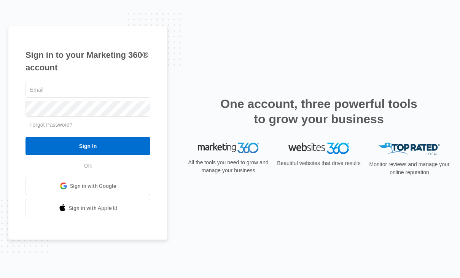 The image size is (460, 278). Describe the element at coordinates (93, 208) in the screenshot. I see `span: Sign in with Apple Id` at that location.